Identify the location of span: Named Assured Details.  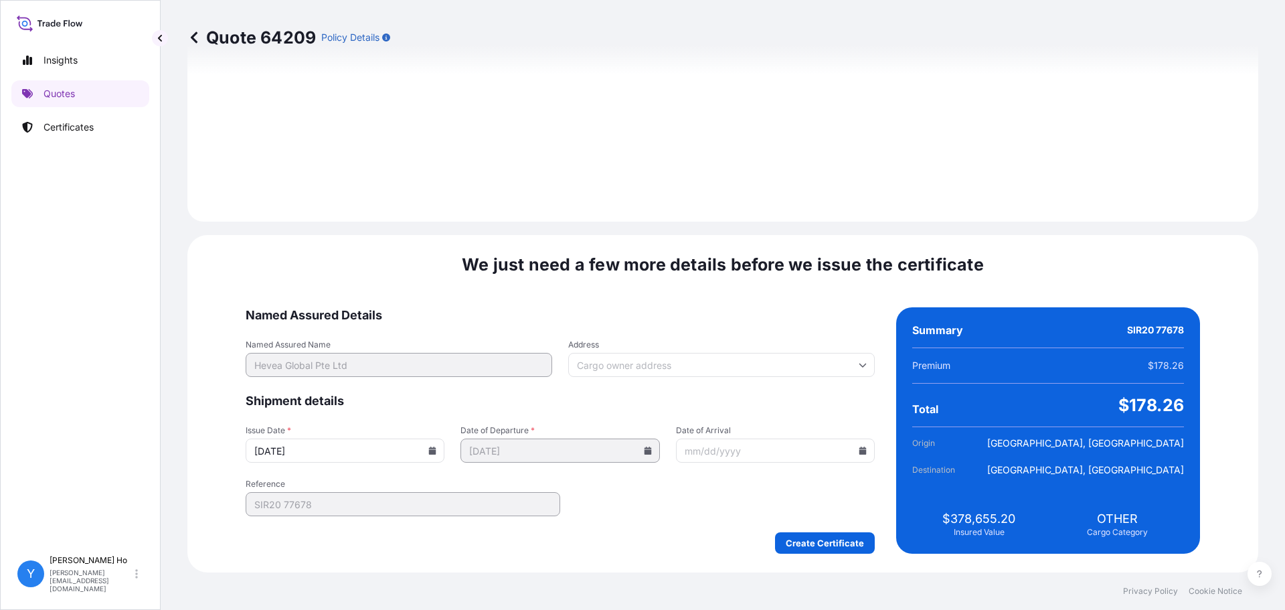
(560, 315).